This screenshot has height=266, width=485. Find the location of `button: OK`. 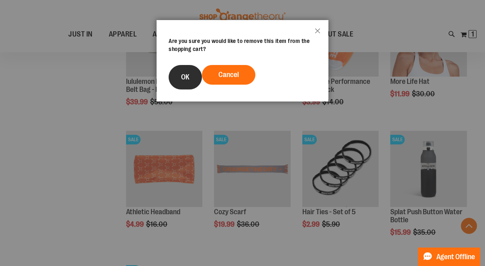

button: OK is located at coordinates (185, 77).